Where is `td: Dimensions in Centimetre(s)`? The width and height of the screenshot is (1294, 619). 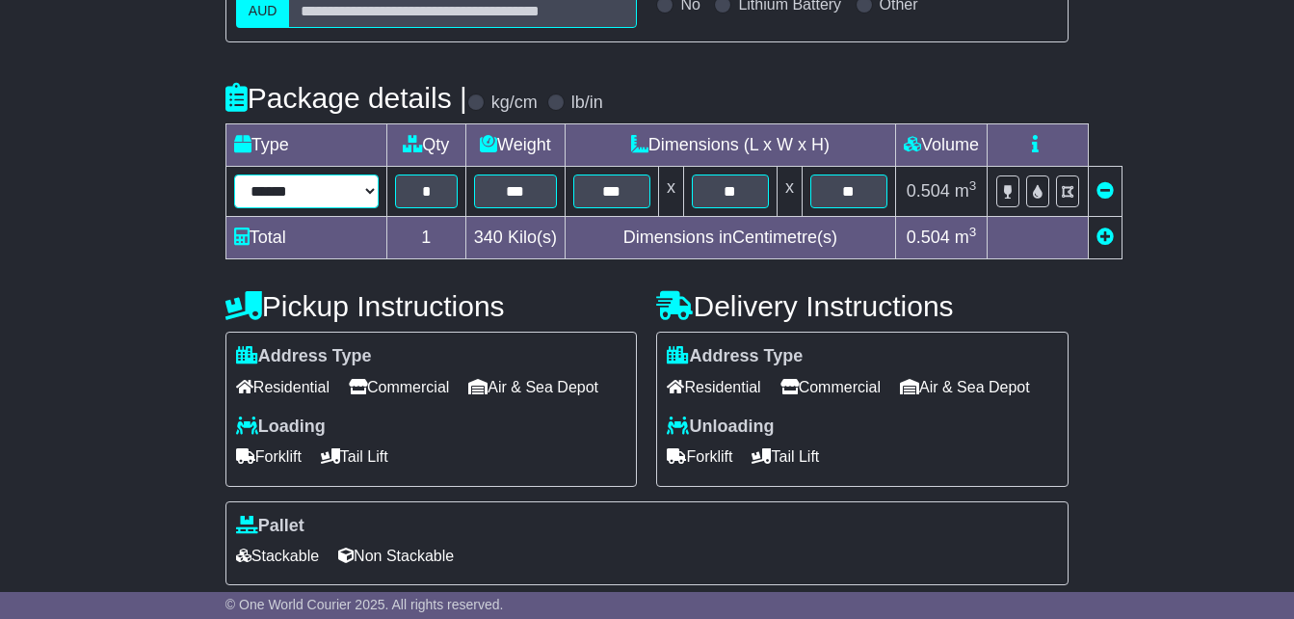 td: Dimensions in Centimetre(s) is located at coordinates (730, 238).